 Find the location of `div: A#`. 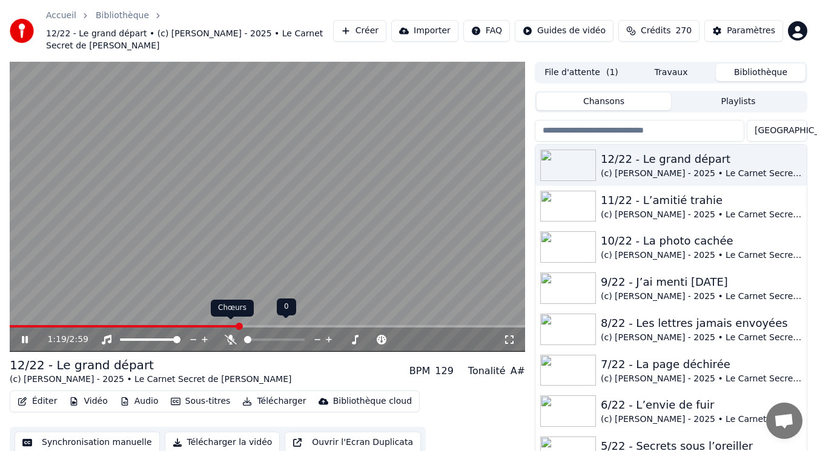

div: A# is located at coordinates (518, 371).